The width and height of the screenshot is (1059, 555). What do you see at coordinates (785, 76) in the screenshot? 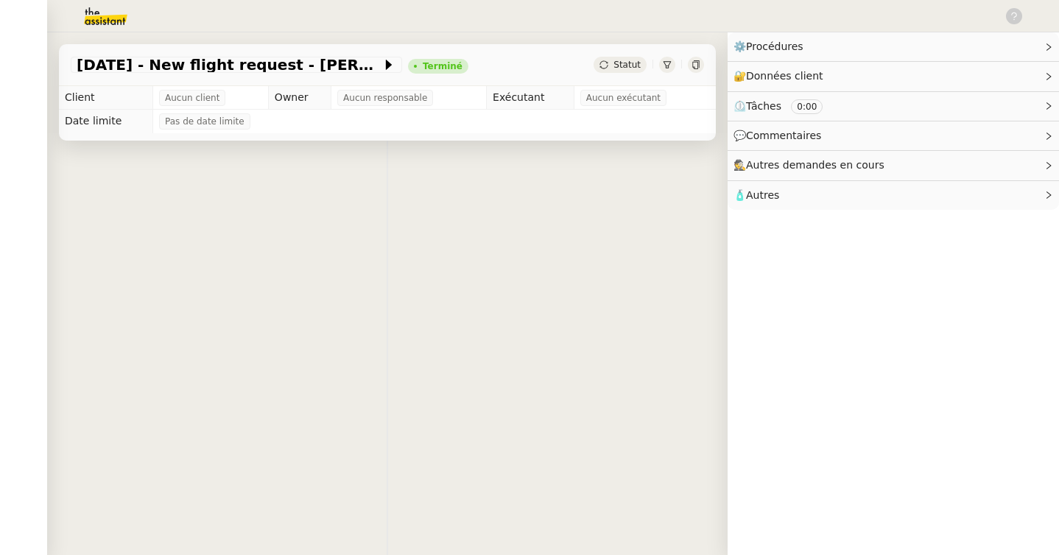
I see `span: Données client` at bounding box center [785, 76].